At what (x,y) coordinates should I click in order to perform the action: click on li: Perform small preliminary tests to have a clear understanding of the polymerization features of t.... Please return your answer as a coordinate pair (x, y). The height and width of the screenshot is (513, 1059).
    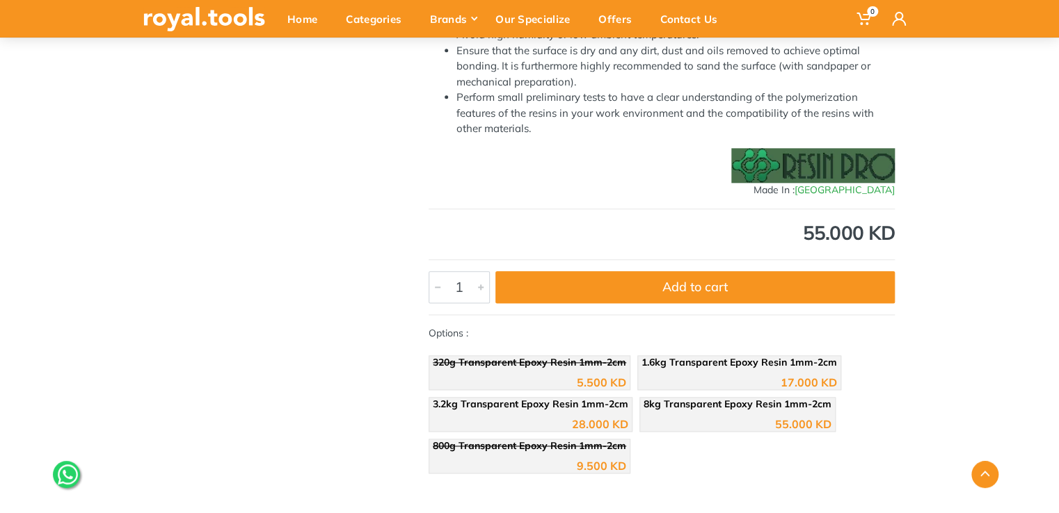
    Looking at the image, I should click on (676, 113).